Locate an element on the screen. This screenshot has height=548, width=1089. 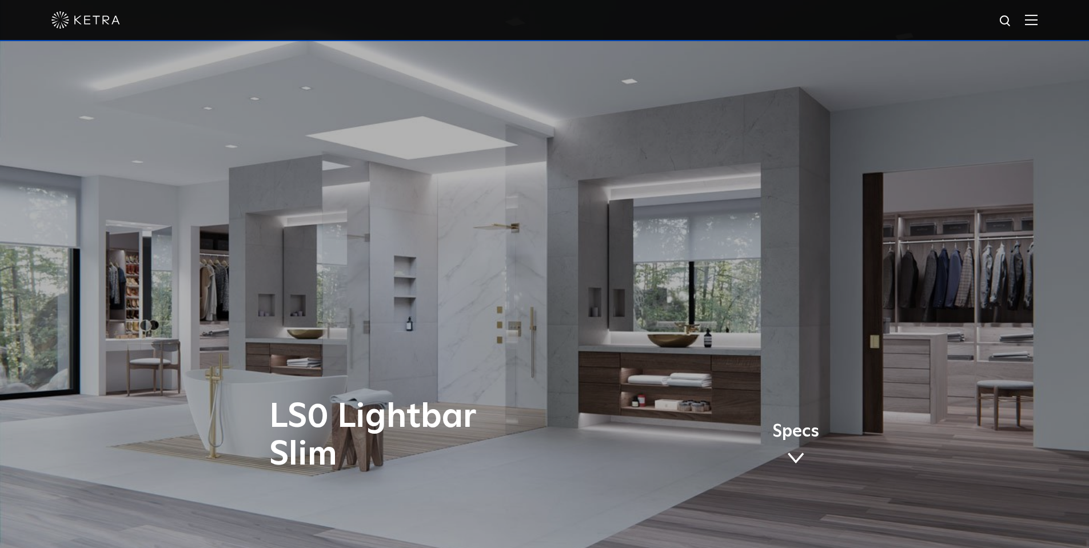
img: search icon is located at coordinates (1005, 21).